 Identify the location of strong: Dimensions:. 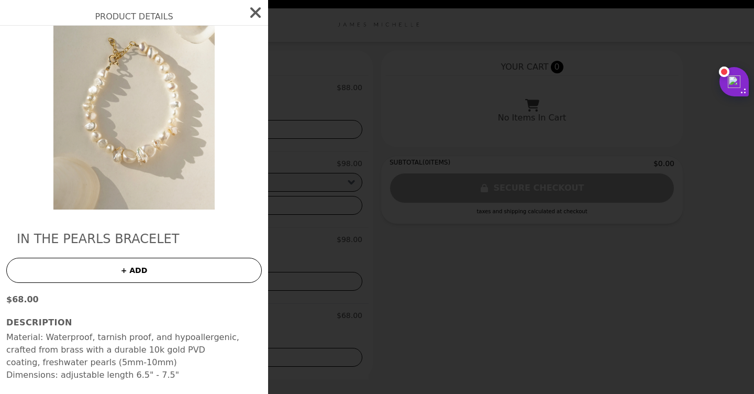
(34, 374).